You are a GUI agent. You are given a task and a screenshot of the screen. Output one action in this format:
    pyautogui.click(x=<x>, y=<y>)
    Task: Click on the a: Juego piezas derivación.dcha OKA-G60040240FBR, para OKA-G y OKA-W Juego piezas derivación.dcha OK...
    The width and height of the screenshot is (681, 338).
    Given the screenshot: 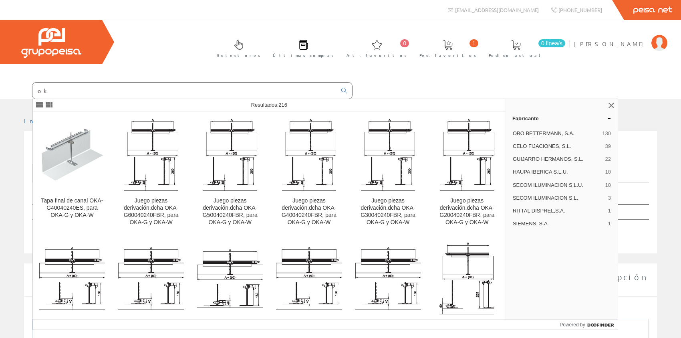 What is the action you would take?
    pyautogui.click(x=151, y=173)
    